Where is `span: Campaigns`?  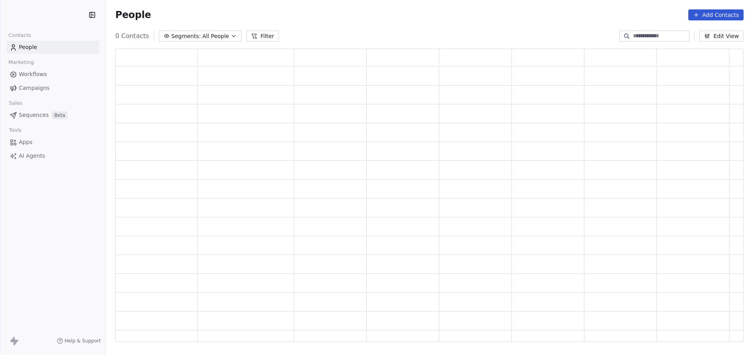 span: Campaigns is located at coordinates (34, 88).